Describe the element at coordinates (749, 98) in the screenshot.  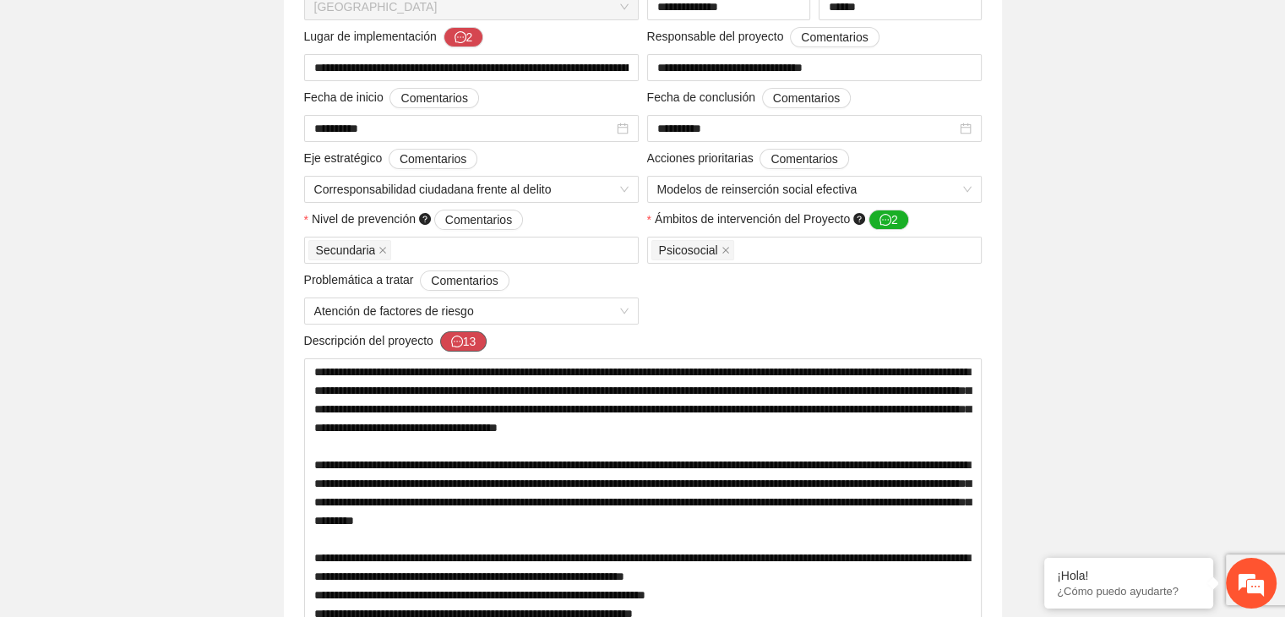
I see `span: Fecha de conclusión` at that location.